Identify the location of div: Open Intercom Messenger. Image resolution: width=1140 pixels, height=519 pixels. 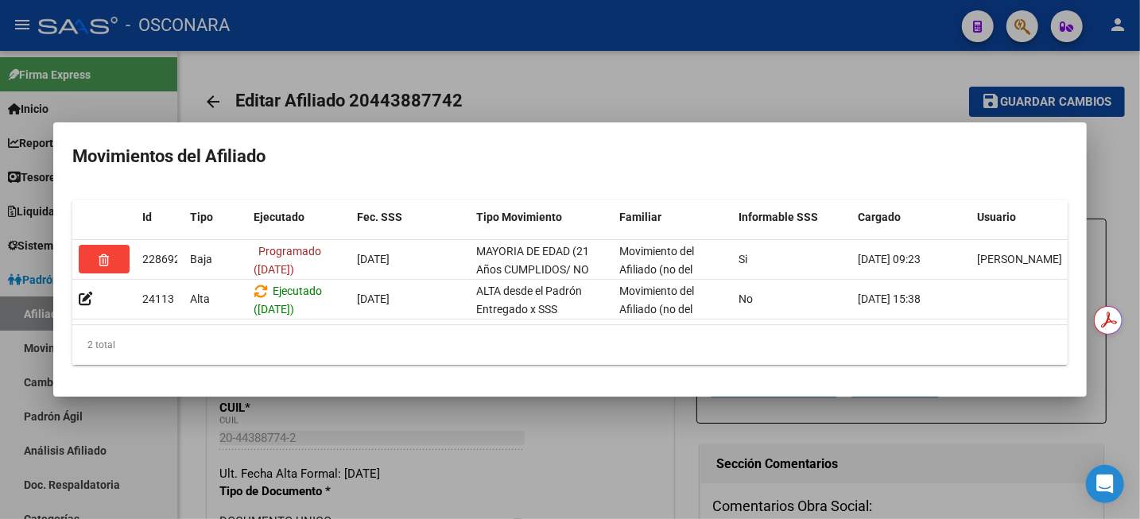
(1105, 484).